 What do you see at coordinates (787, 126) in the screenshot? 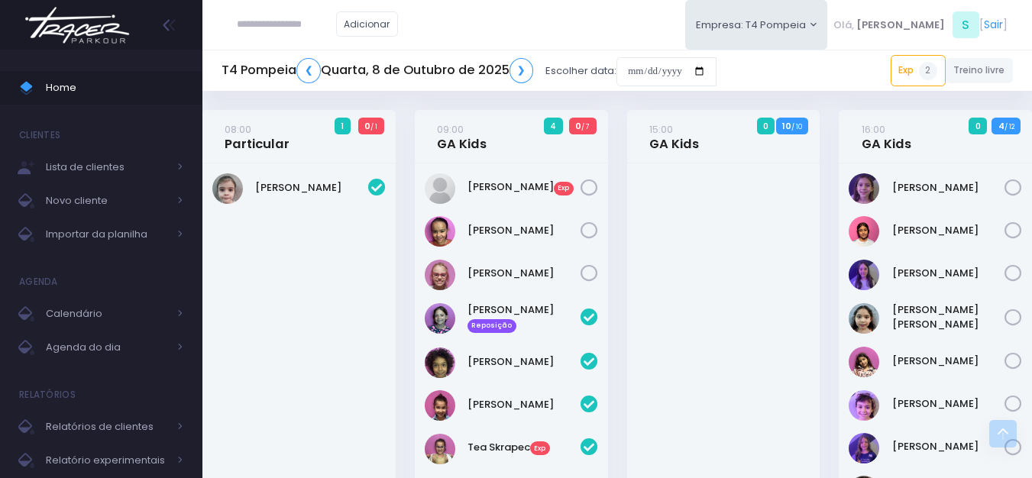
I see `strong: 10` at bounding box center [787, 126].